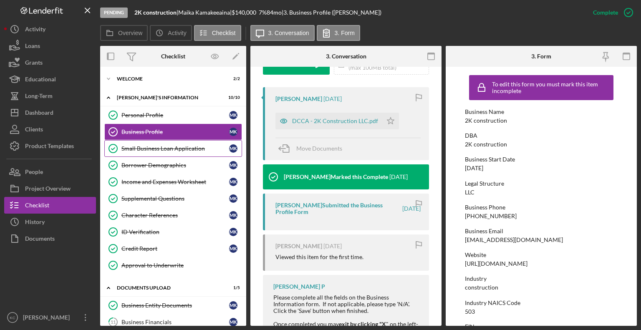 The width and height of the screenshot is (641, 330). I want to click on div: Business Phone, so click(541, 207).